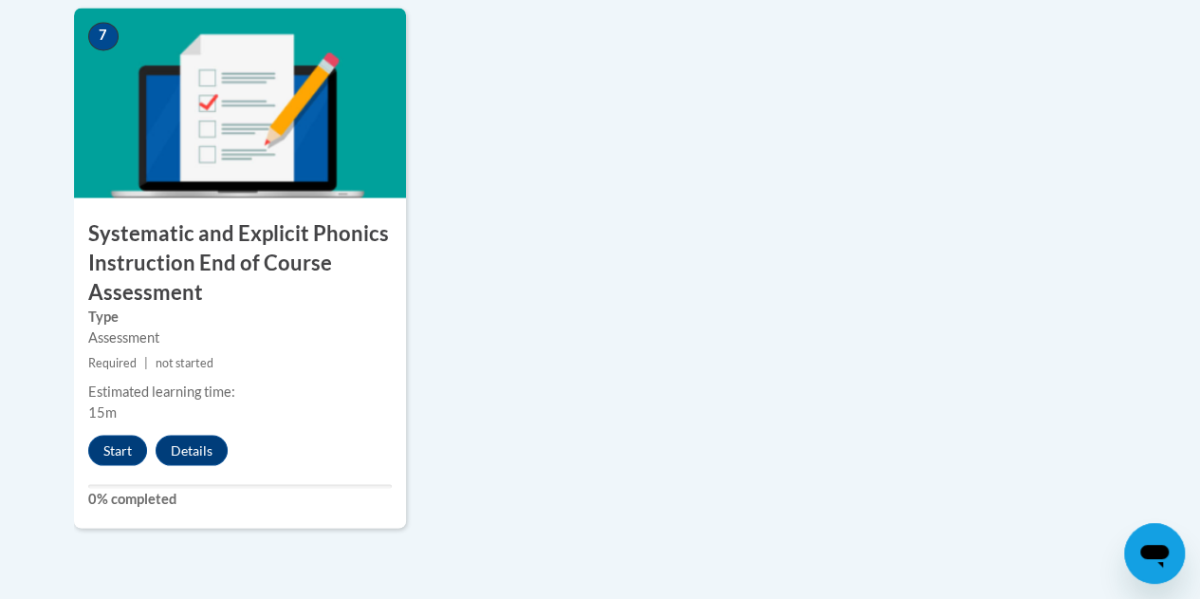 The width and height of the screenshot is (1200, 599). What do you see at coordinates (240, 262) in the screenshot?
I see `h3: Systematic and Explicit Phonics Instruction End of Course Assessment` at bounding box center [240, 262].